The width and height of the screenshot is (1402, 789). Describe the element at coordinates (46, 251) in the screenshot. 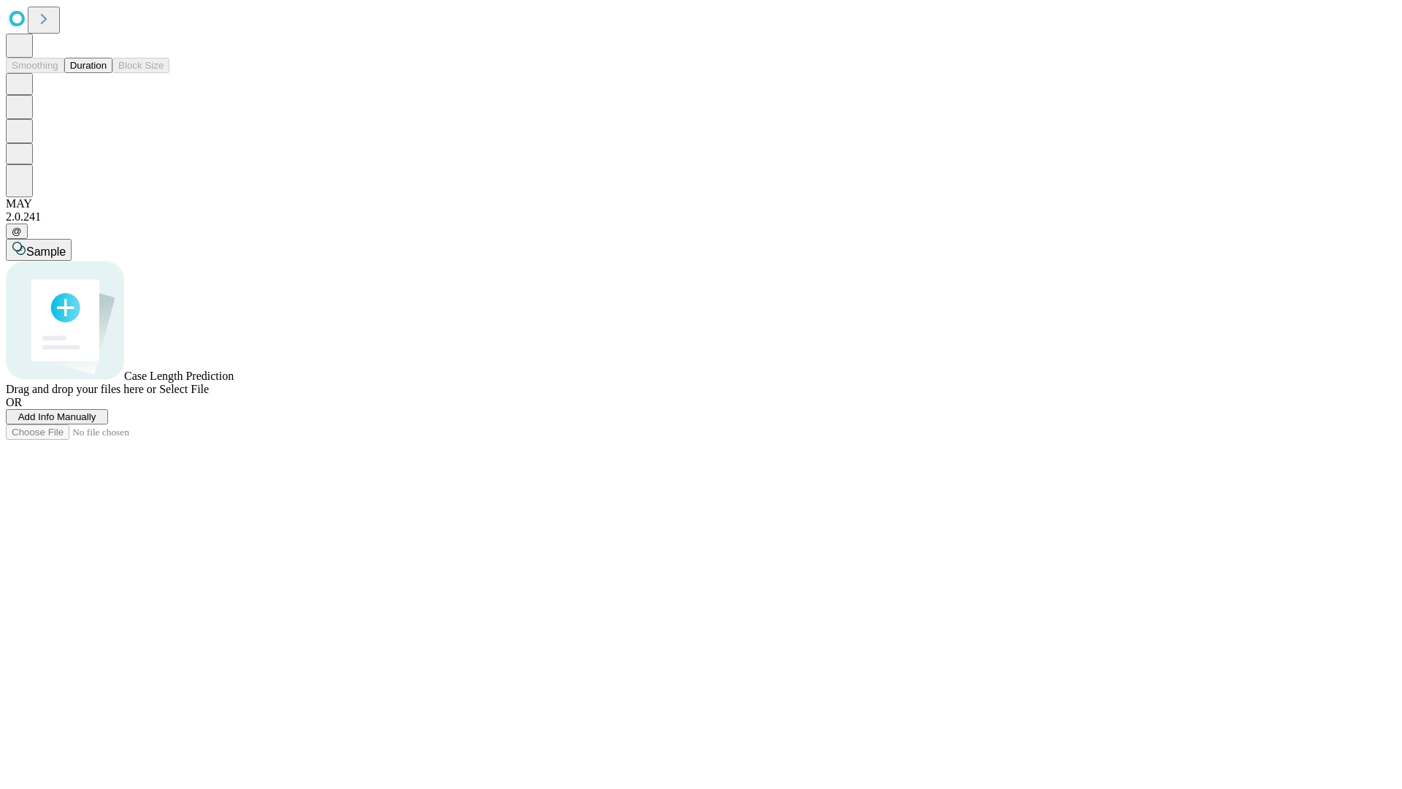

I see `span: Sample` at that location.